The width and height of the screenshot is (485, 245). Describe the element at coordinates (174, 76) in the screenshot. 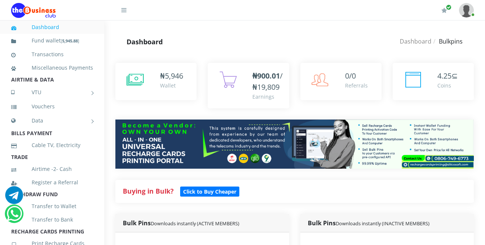

I see `span: 5,946` at that location.